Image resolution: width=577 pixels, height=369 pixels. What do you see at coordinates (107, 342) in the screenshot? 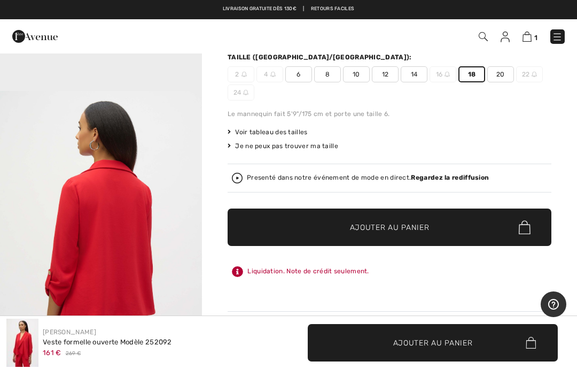
I see `div: Veste formelle ouverte Modèle 252092` at bounding box center [107, 342].